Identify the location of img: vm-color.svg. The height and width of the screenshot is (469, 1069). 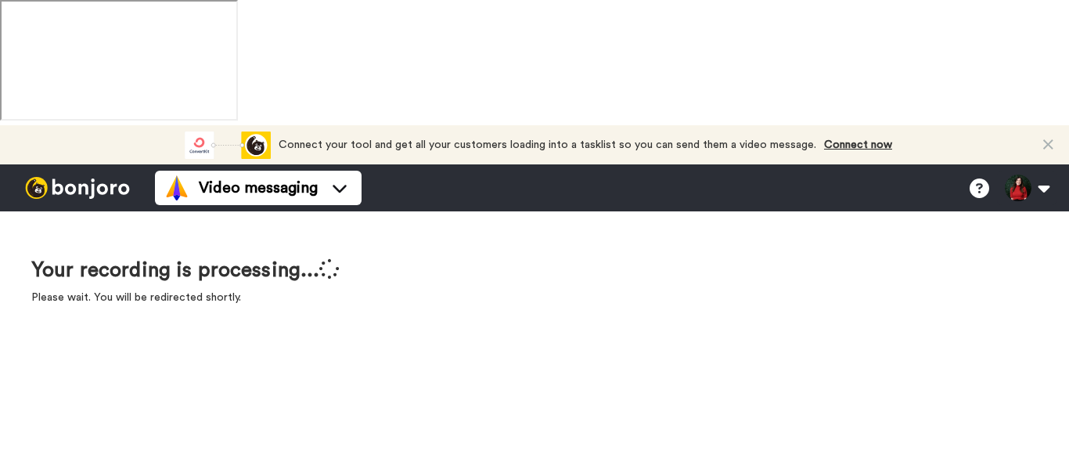
(177, 188).